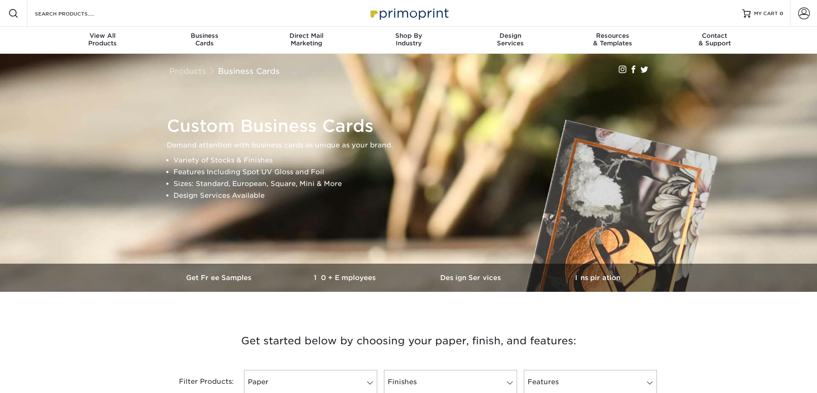  Describe the element at coordinates (413, 145) in the screenshot. I see `p: Demand attention with business cards as unique as your brand.` at that location.